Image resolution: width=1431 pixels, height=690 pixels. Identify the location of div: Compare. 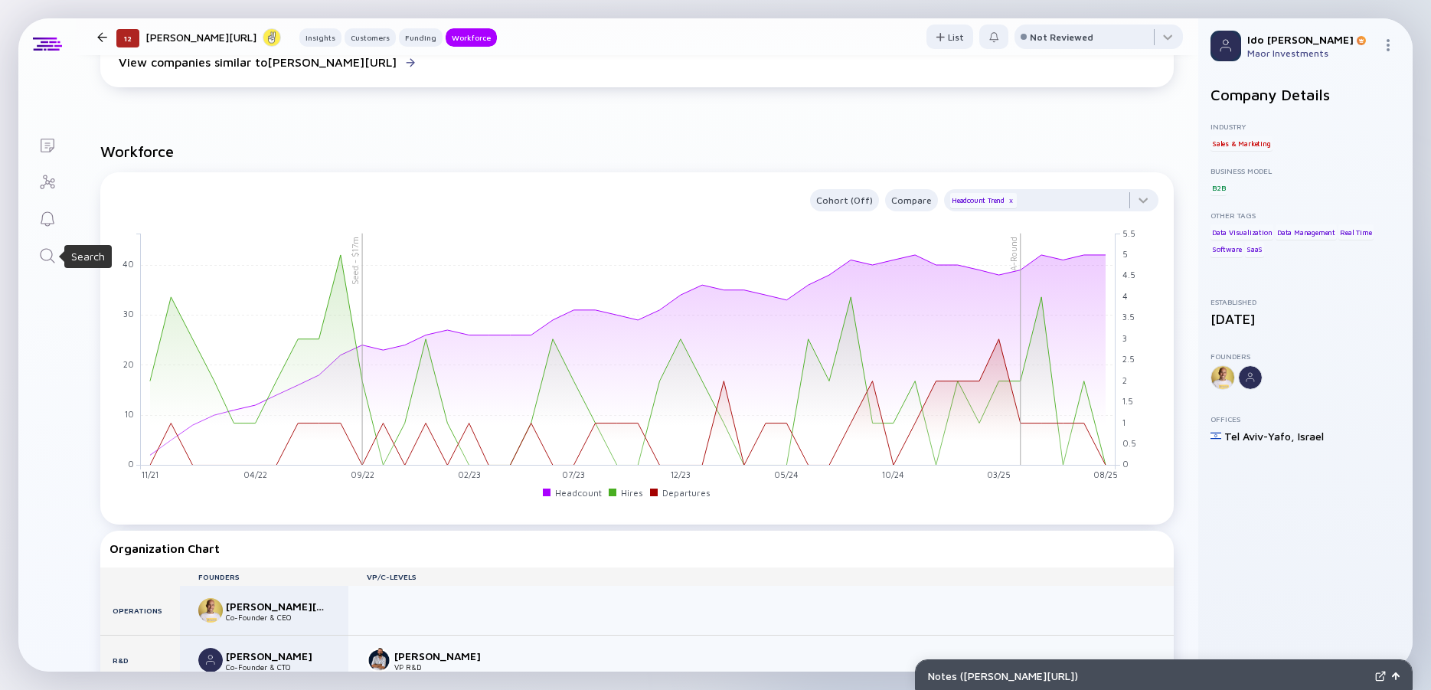
(911, 200).